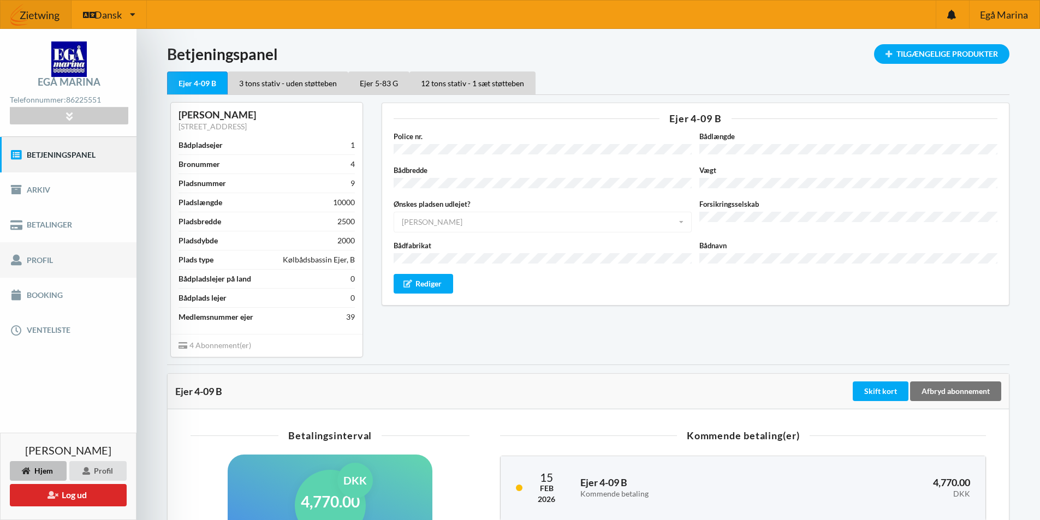 The image size is (1040, 520). Describe the element at coordinates (956, 391) in the screenshot. I see `div: Afbryd abonnement` at that location.